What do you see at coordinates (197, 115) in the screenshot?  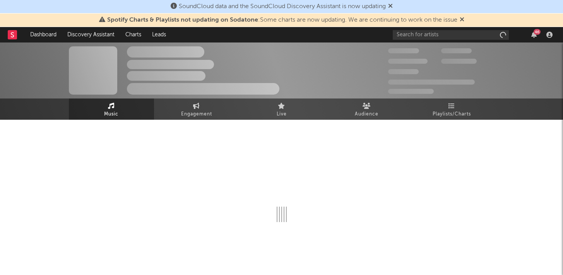 I see `span: Engagement` at bounding box center [197, 115].